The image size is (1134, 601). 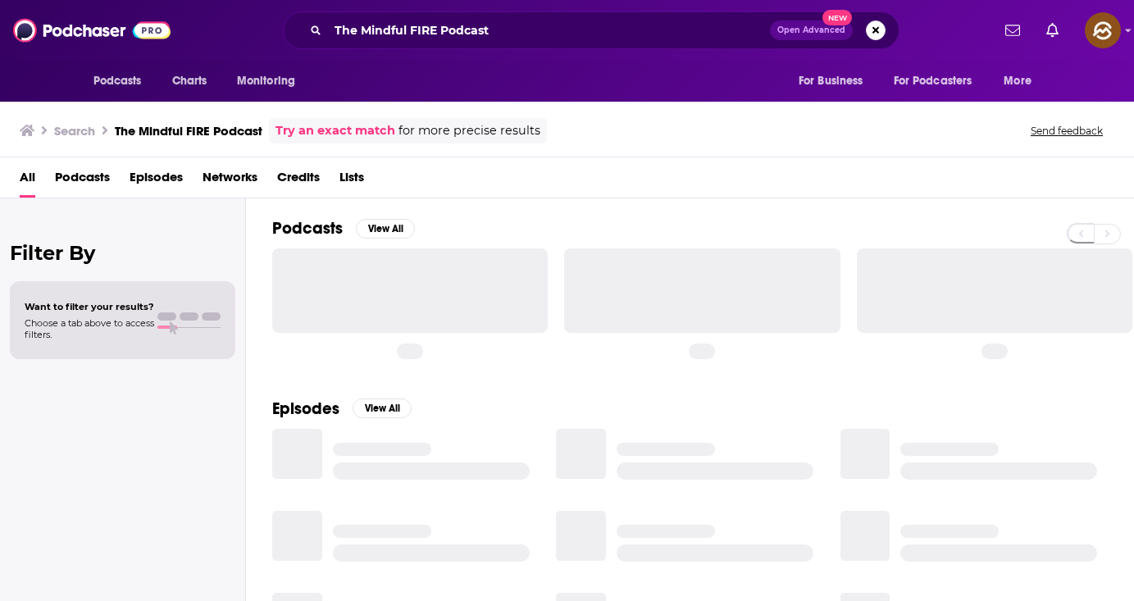 What do you see at coordinates (92, 30) in the screenshot?
I see `img: Podchaser - Follow, Share and Rate Podcasts` at bounding box center [92, 30].